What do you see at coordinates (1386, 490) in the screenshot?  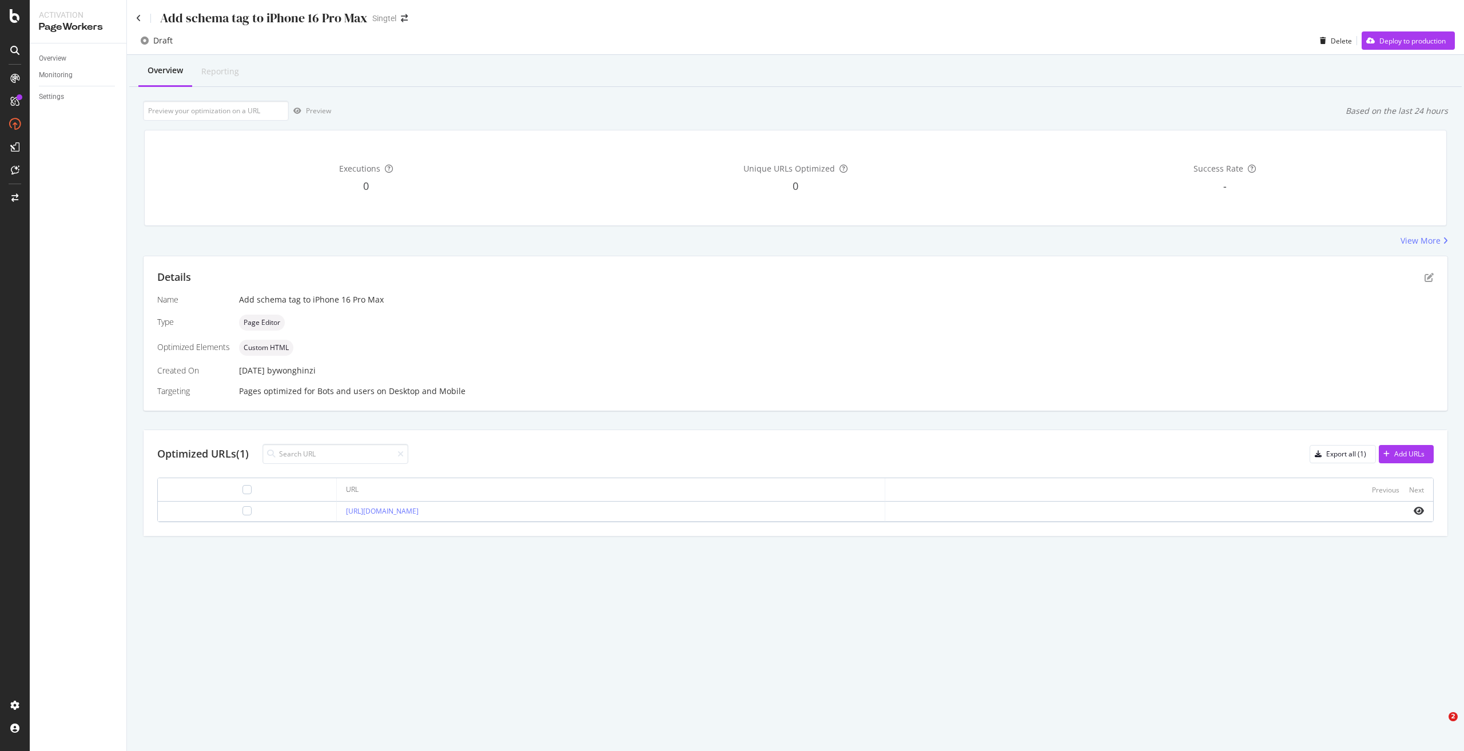 I see `div: Previous` at bounding box center [1386, 490].